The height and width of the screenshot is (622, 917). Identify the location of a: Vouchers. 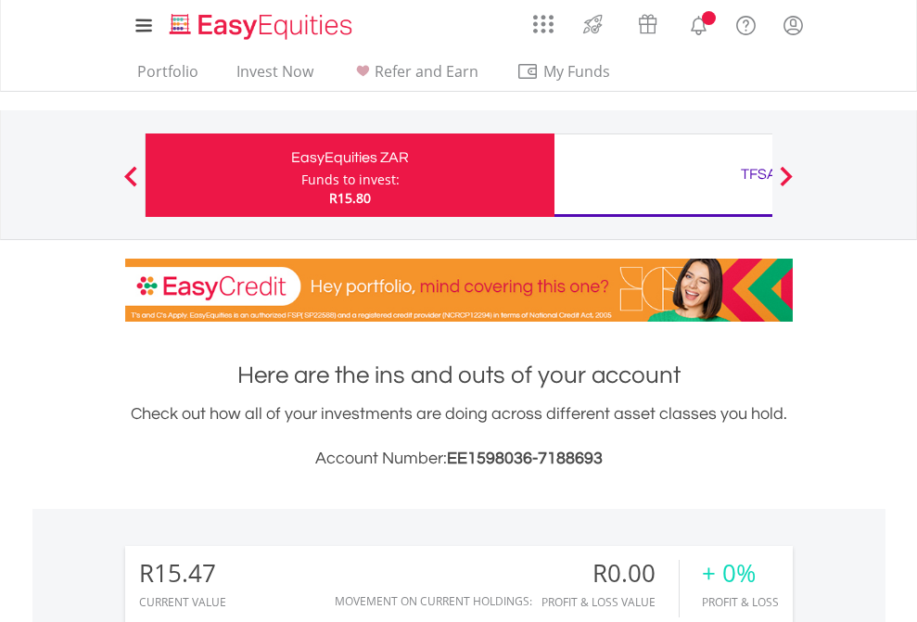
(647, 21).